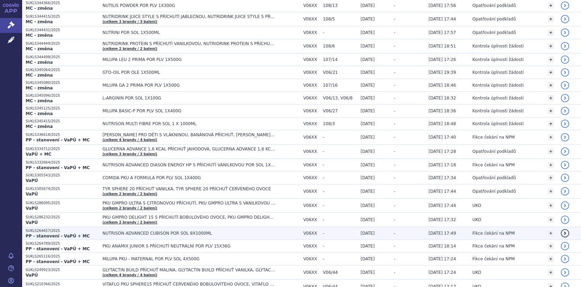 This screenshot has width=581, height=287. I want to click on span: PKU ANAMIX JUNIOR S PŘÍCHUTÍ NEUTRÁLNÍ POR PLV 15X36G, so click(189, 246).